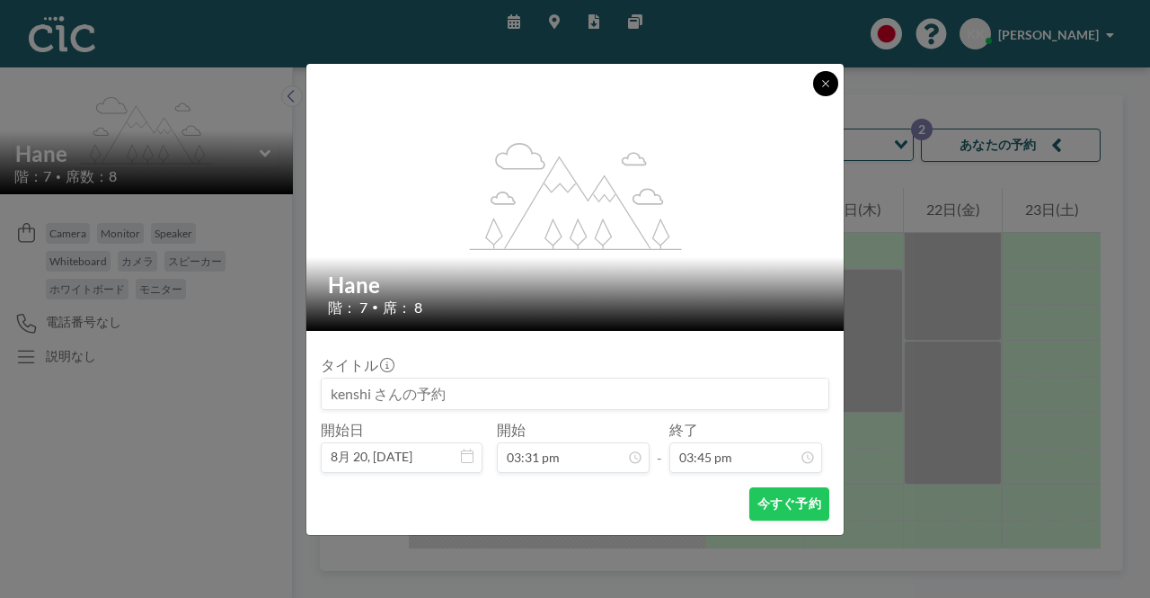  What do you see at coordinates (684, 430) in the screenshot?
I see `label: 終了` at bounding box center [684, 430].